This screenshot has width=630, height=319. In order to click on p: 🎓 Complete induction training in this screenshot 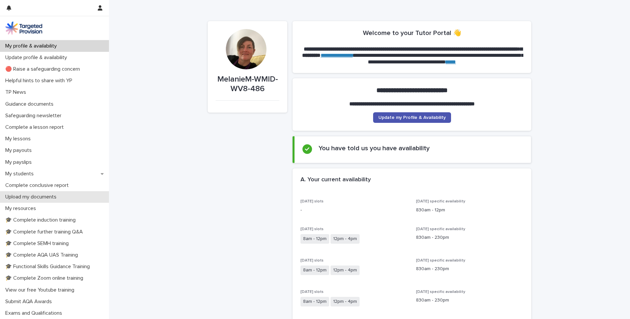, I will do `click(42, 220)`.